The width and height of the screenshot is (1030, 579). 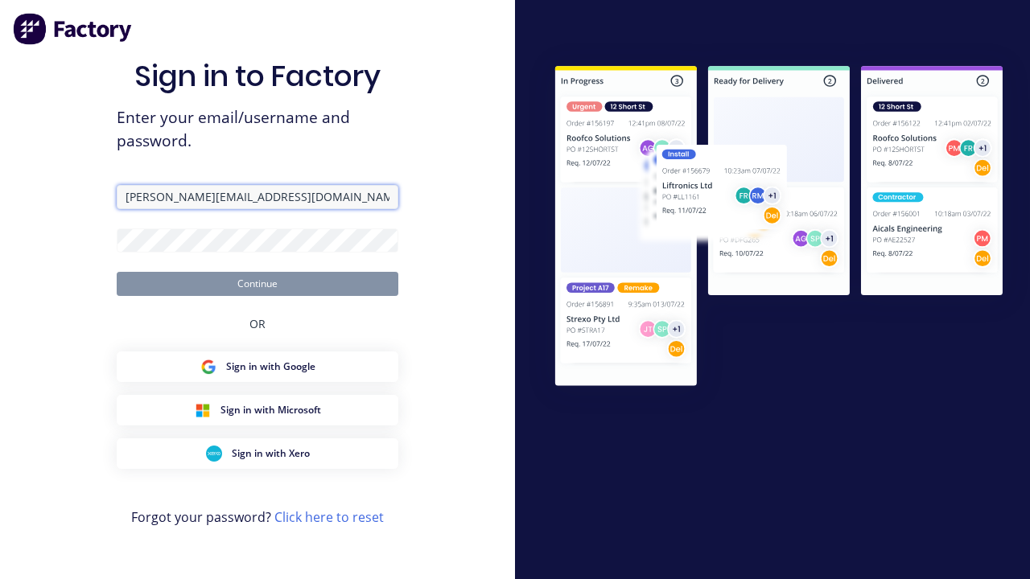 What do you see at coordinates (257, 284) in the screenshot?
I see `button: Continue` at bounding box center [257, 284].